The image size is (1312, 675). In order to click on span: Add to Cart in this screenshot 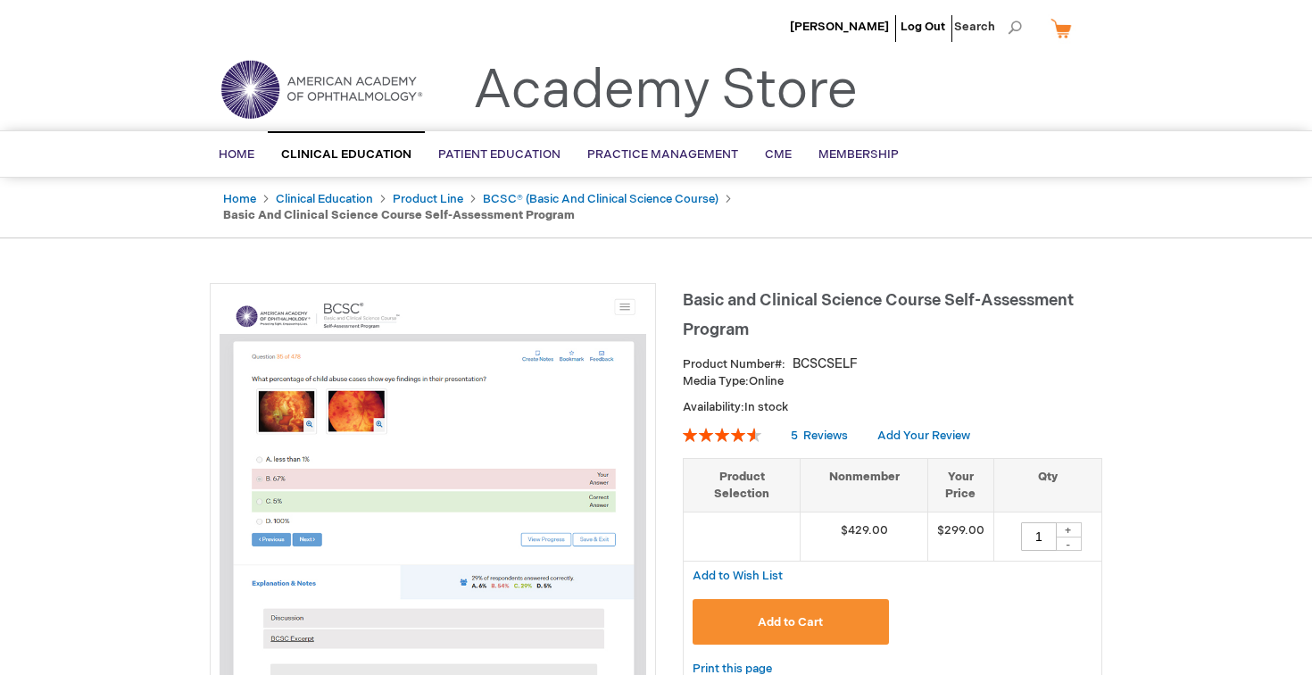, I will do `click(790, 622)`.